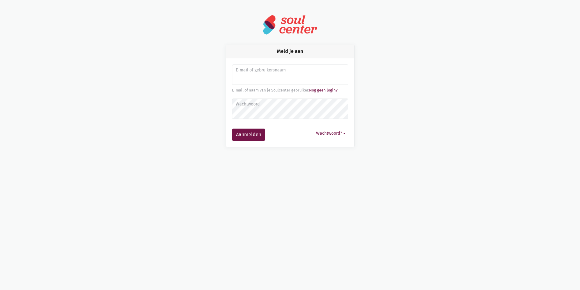  I want to click on div: Meld je aan, so click(290, 51).